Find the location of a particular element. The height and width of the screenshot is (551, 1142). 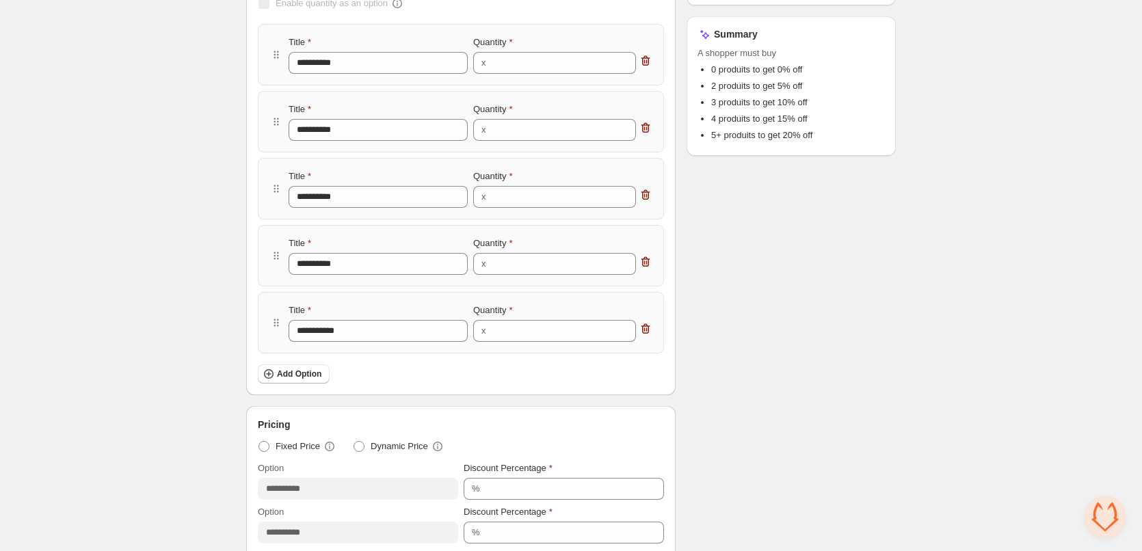

li: 2 produits to get 5% off is located at coordinates (798, 86).